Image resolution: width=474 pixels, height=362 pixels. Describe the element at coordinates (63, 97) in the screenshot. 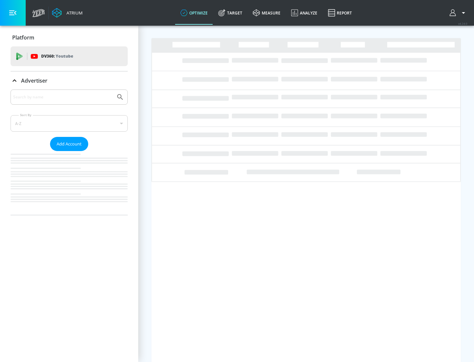

I see `input: Search by name` at that location.